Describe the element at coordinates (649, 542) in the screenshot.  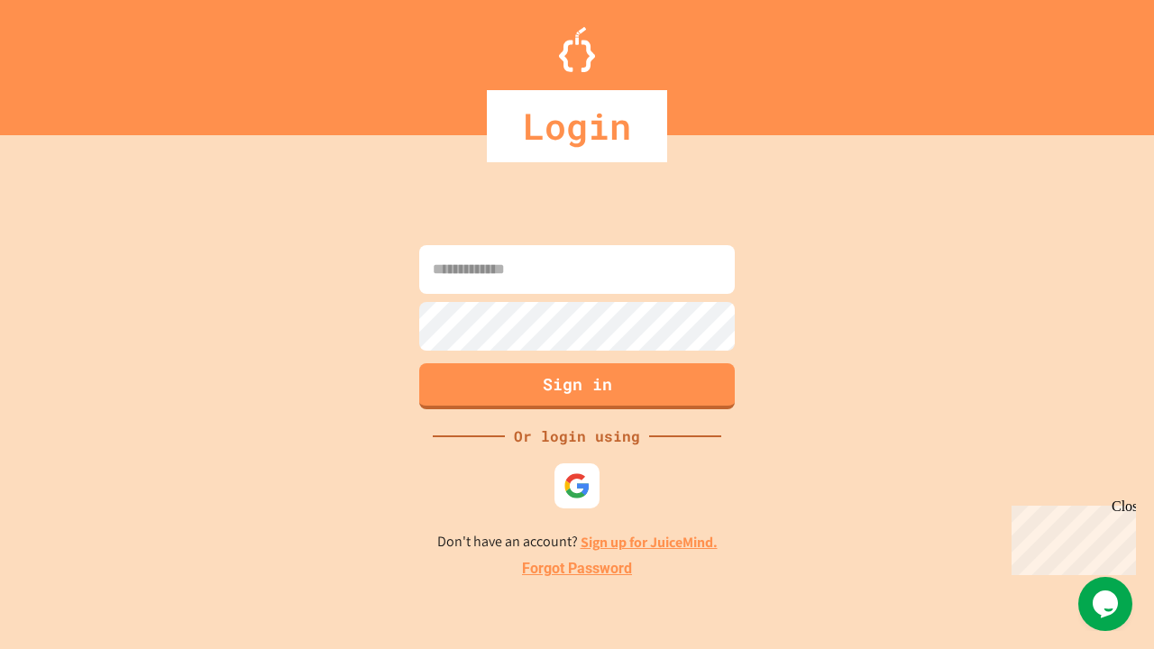
I see `a: Sign up for JuiceMind.` at that location.